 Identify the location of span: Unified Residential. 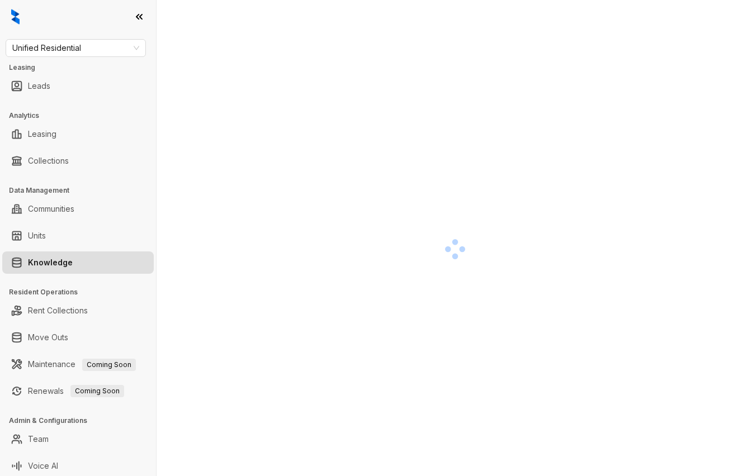
(75, 48).